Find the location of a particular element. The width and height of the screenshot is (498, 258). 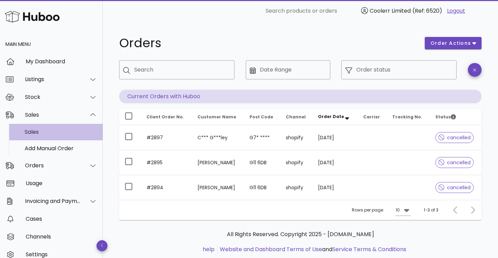

div: Usage is located at coordinates (61, 183).